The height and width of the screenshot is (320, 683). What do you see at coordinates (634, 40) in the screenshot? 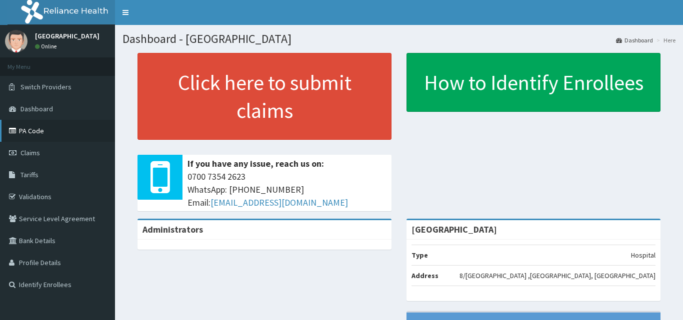
I see `a: Dashboard` at bounding box center [634, 40].